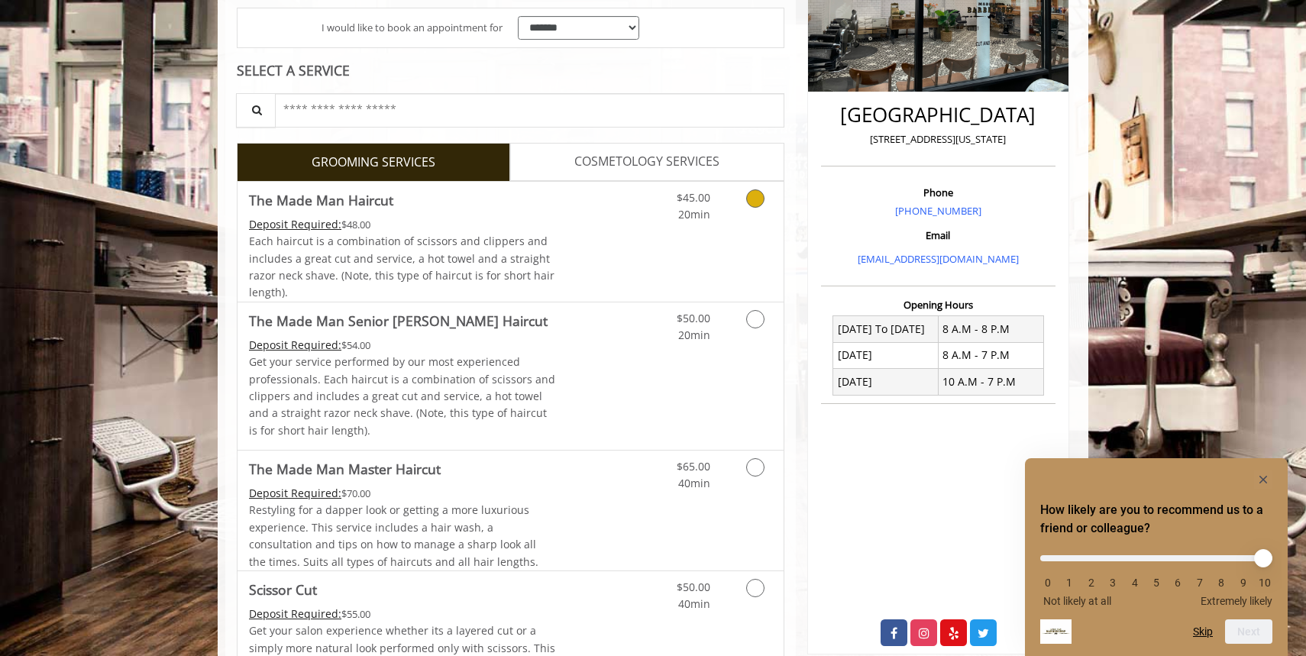 This screenshot has width=1306, height=656. What do you see at coordinates (344, 469) in the screenshot?
I see `b: The Made Man Master Haircut` at bounding box center [344, 469].